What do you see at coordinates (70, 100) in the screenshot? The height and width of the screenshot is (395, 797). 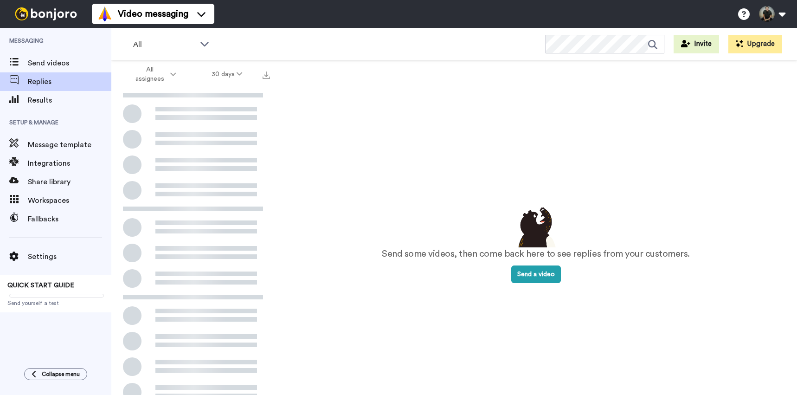 I see `span: Results` at bounding box center [70, 100].